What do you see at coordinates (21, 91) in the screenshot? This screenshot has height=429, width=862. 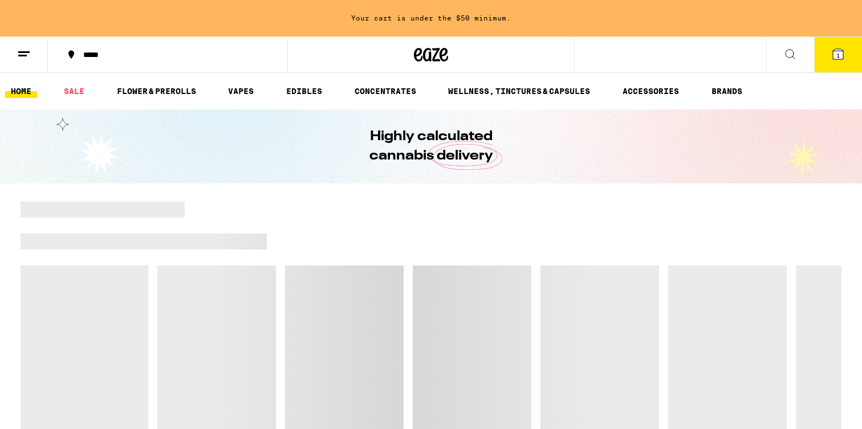 I see `a: HOME` at bounding box center [21, 91].